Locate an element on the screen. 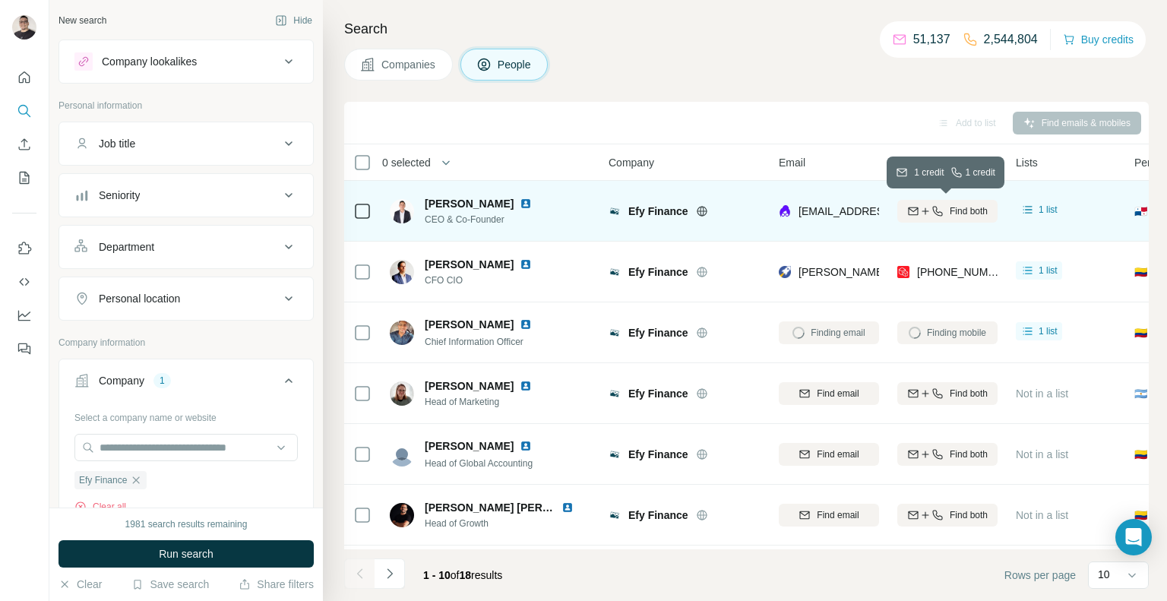  button: Company lookalikes is located at coordinates (186, 62).